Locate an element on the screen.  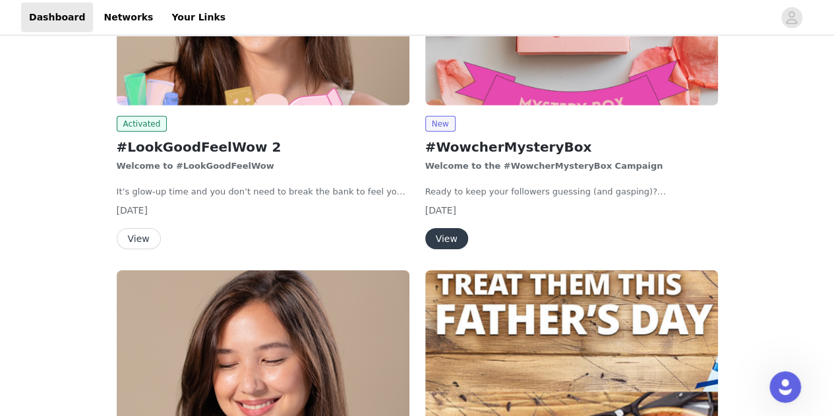
a: Your Links is located at coordinates (198, 17).